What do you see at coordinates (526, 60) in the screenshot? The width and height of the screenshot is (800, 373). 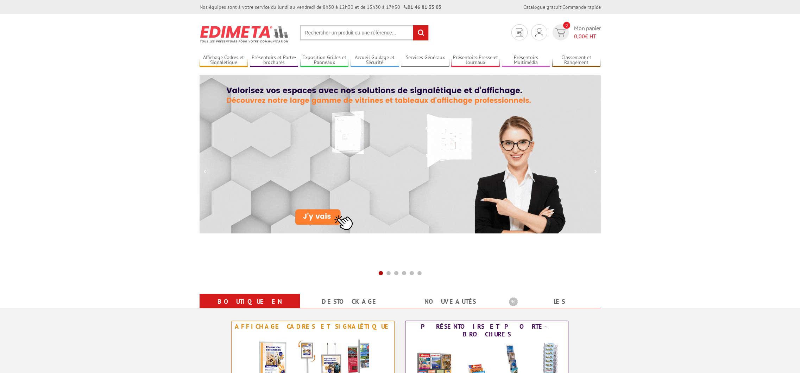 I see `a: Présentoirs Multimédia` at bounding box center [526, 60].